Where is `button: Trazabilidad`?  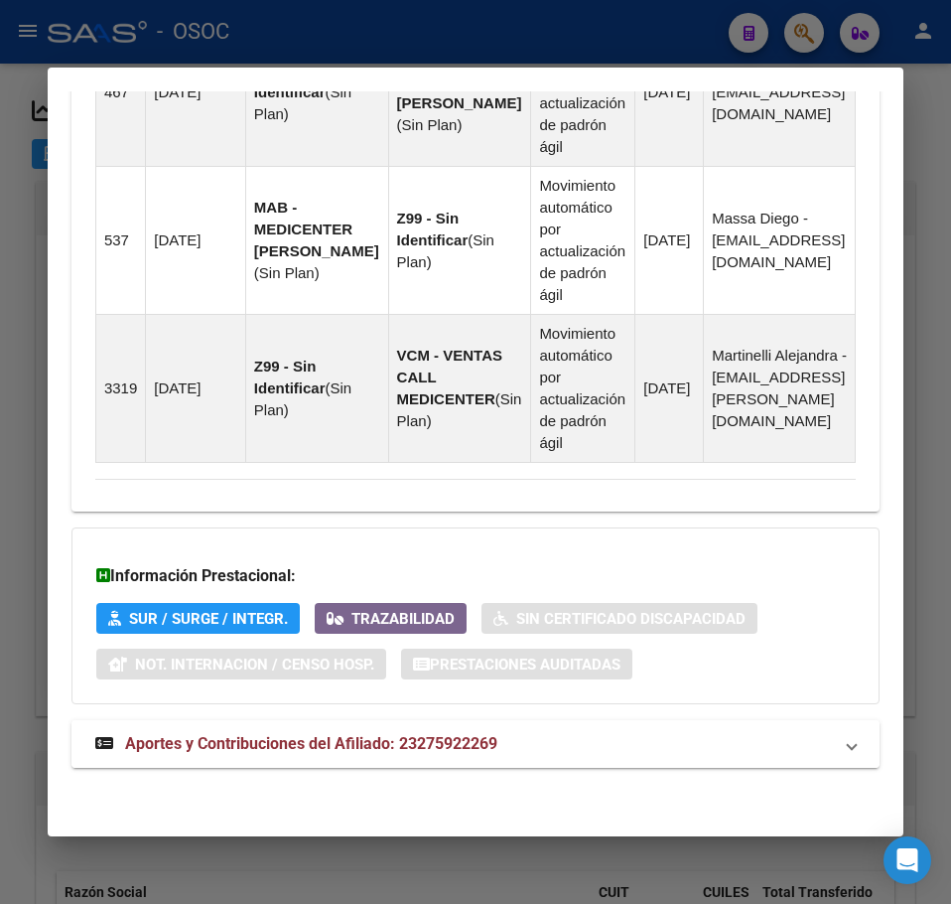 button: Trazabilidad is located at coordinates (390, 618).